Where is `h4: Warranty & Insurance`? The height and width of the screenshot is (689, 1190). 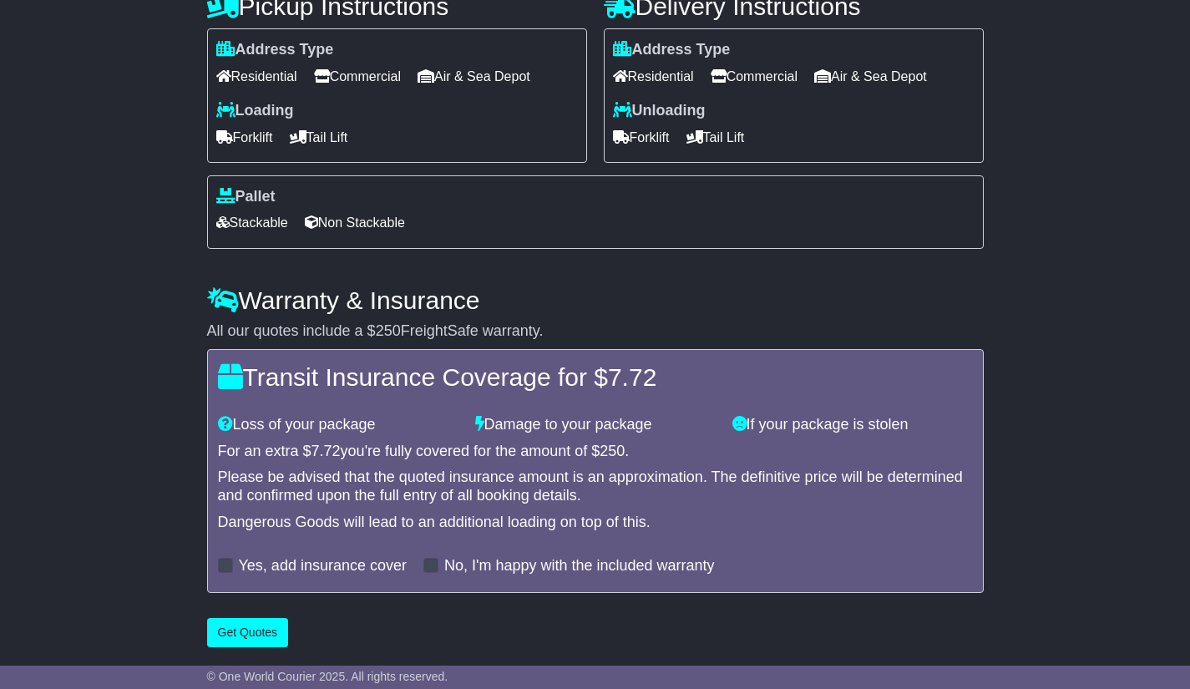
h4: Warranty & Insurance is located at coordinates (595, 300).